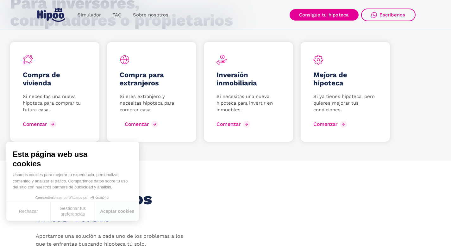  Describe the element at coordinates (151, 15) in the screenshot. I see `a: Sobre nosotros` at that location.